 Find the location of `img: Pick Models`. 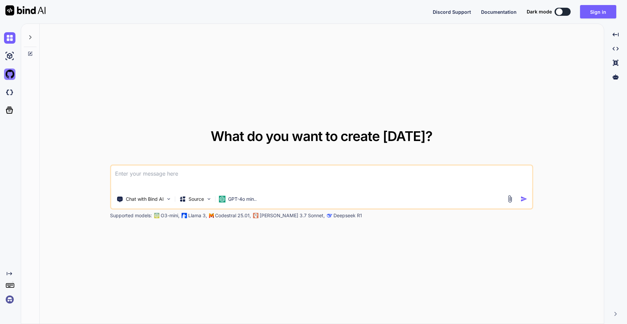

img: Pick Models is located at coordinates (209, 199).